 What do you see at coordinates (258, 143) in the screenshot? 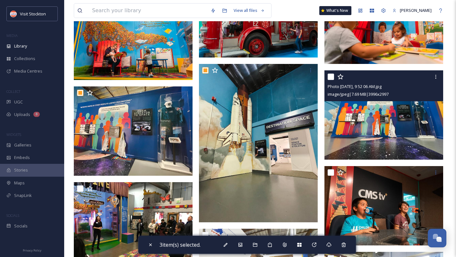
I see `img: Photo Aug 06, 9 55 15 AM.jpg` at bounding box center [258, 143].